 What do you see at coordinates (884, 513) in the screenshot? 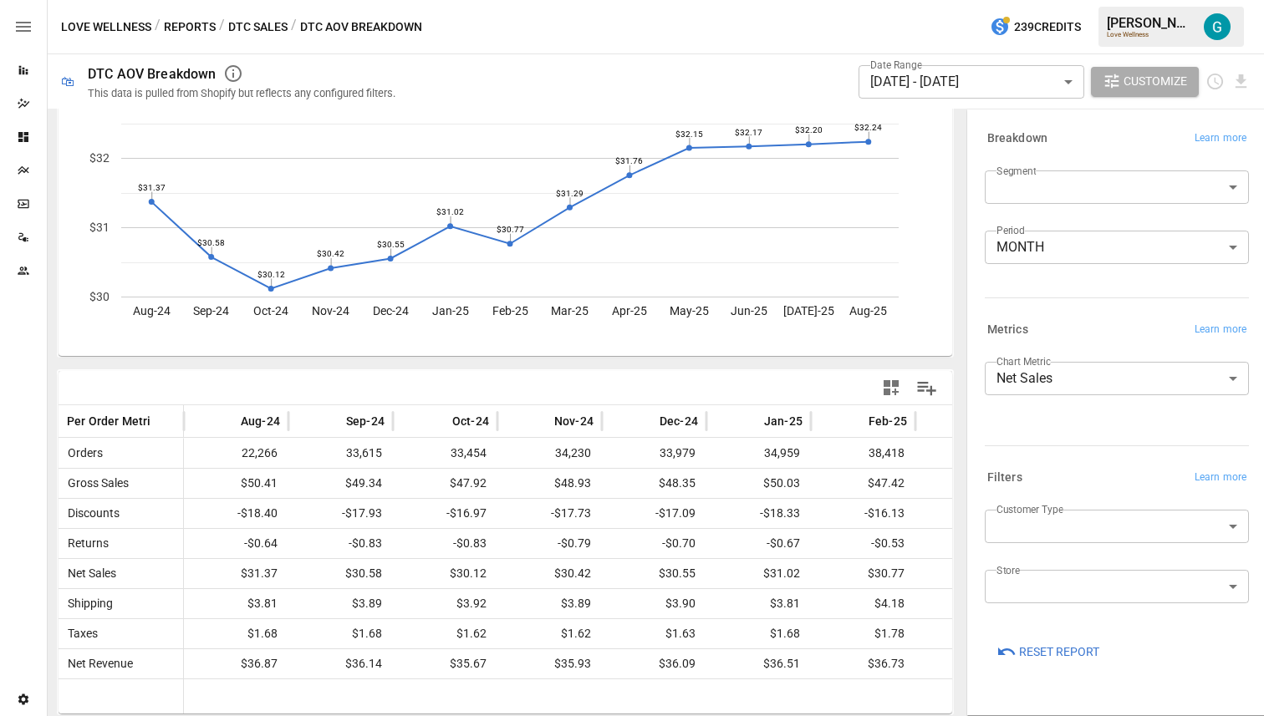
I see `span: -$16.13` at bounding box center [884, 513].